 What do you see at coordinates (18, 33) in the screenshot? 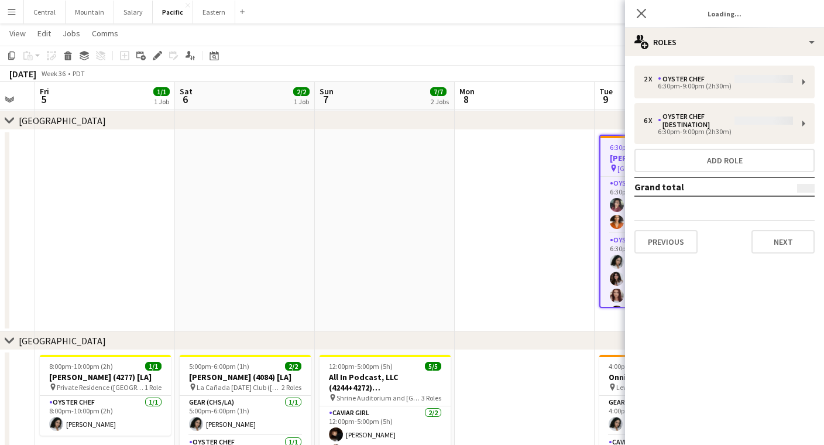
I see `span: View` at bounding box center [18, 33].